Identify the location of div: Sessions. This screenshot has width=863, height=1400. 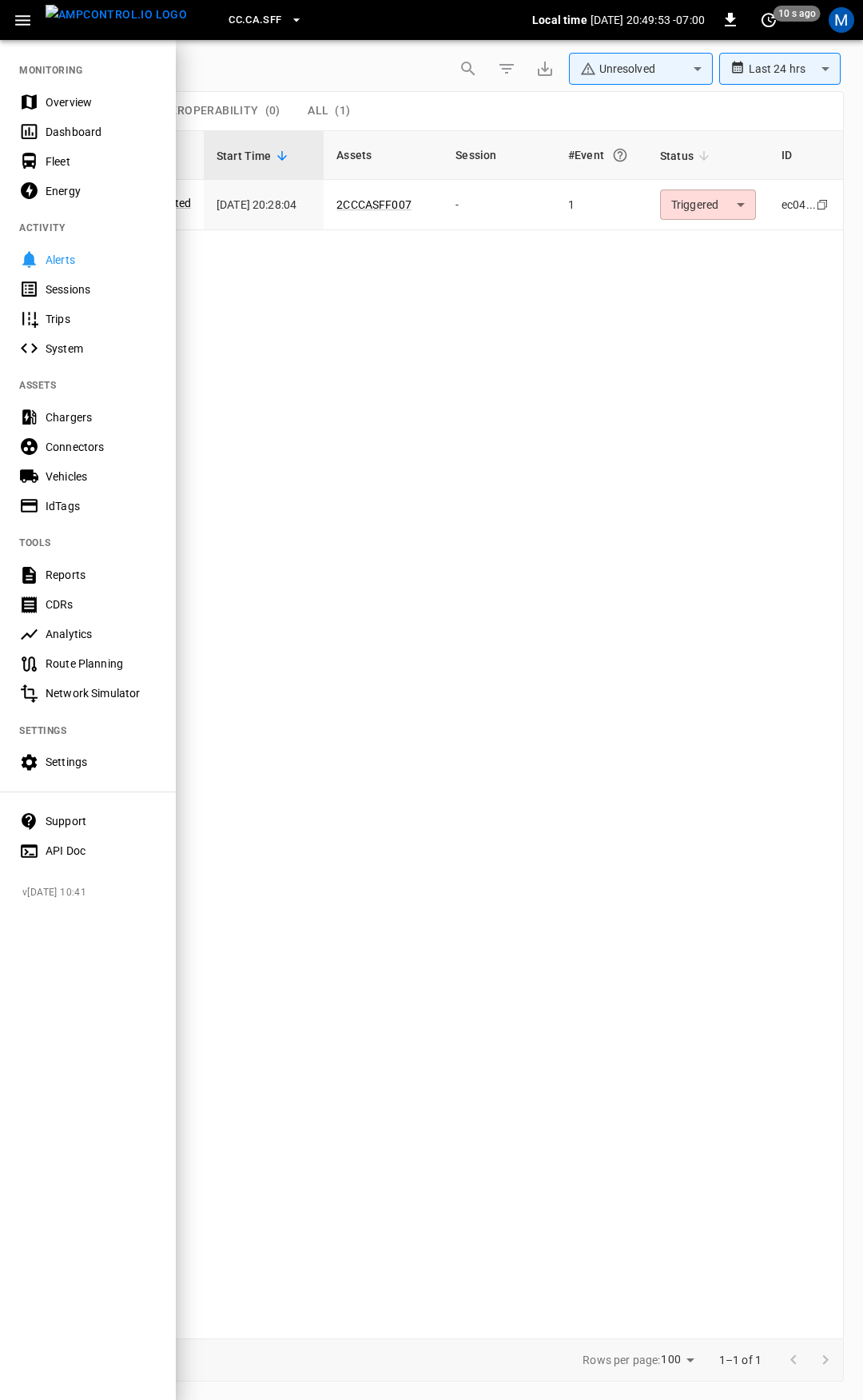
(101, 290).